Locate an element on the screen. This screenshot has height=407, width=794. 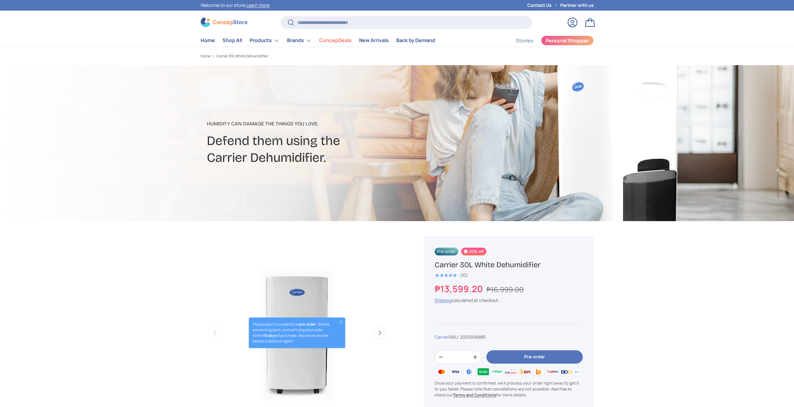
a: ConcepDeals is located at coordinates (335, 40).